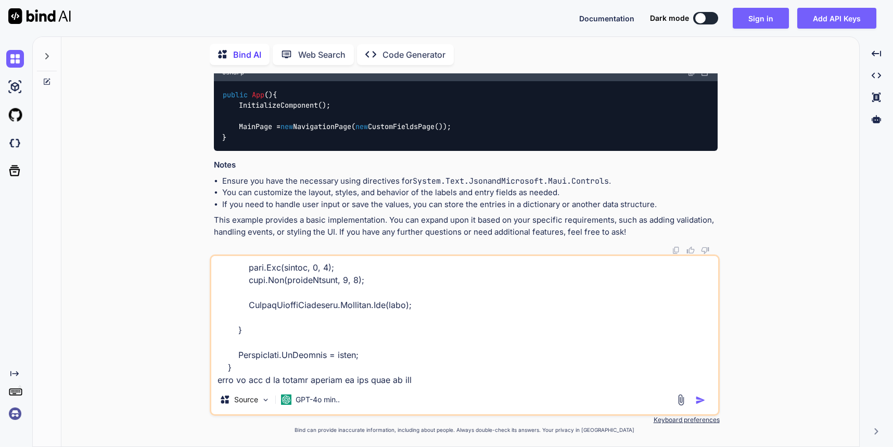  Describe the element at coordinates (246, 399) in the screenshot. I see `p: Source` at that location.